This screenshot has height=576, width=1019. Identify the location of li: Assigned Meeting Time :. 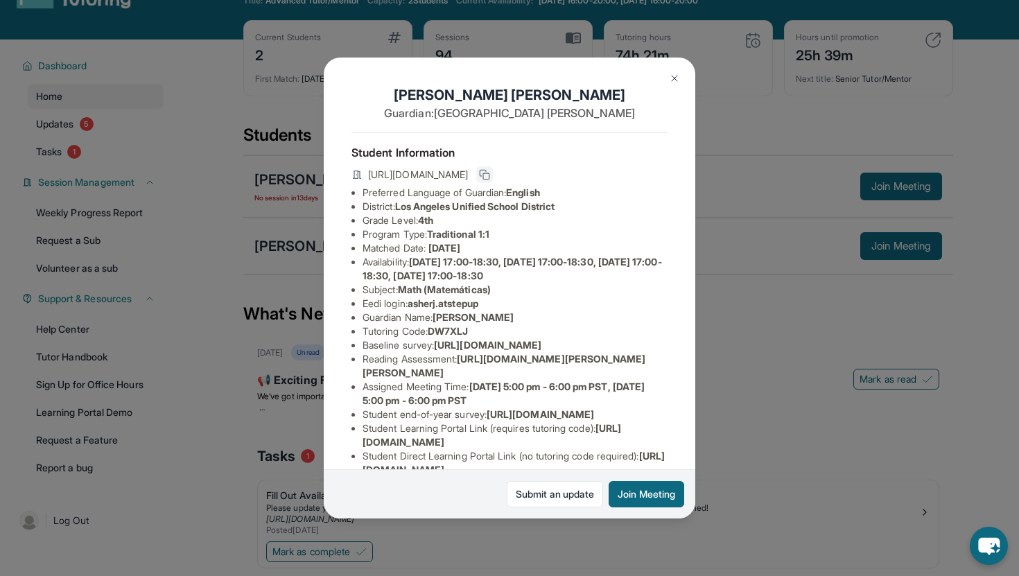
(515, 394).